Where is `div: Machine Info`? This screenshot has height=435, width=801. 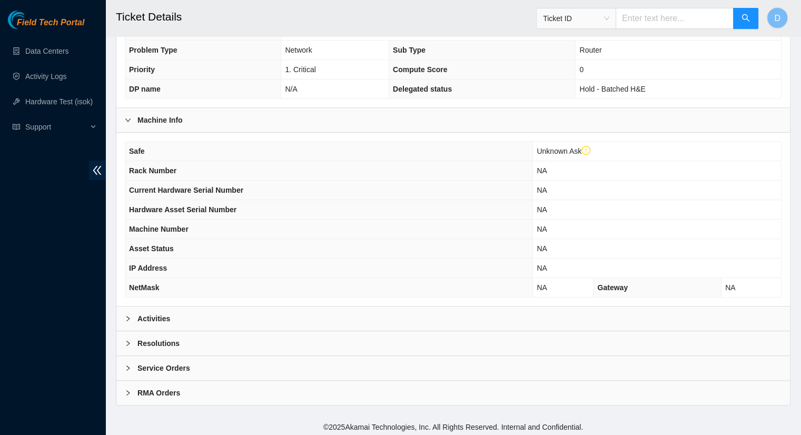 div: Machine Info is located at coordinates (453, 120).